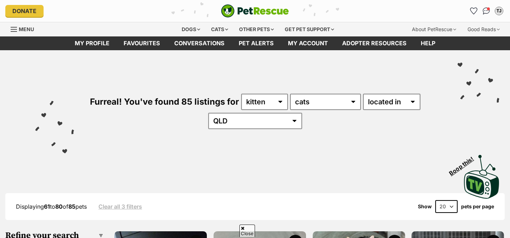 Image resolution: width=510 pixels, height=238 pixels. Describe the element at coordinates (199, 43) in the screenshot. I see `a: conversations` at that location.